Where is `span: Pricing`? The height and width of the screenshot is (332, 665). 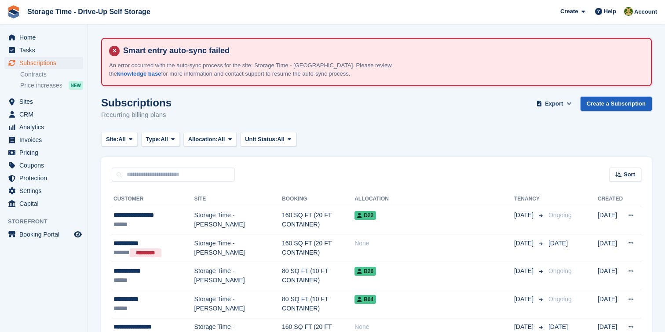 span: Pricing is located at coordinates (46, 153).